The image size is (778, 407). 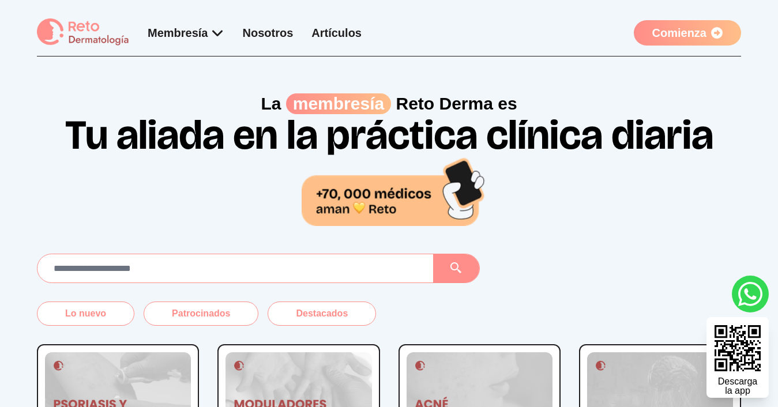 What do you see at coordinates (336, 33) in the screenshot?
I see `a: Artículos` at bounding box center [336, 33].